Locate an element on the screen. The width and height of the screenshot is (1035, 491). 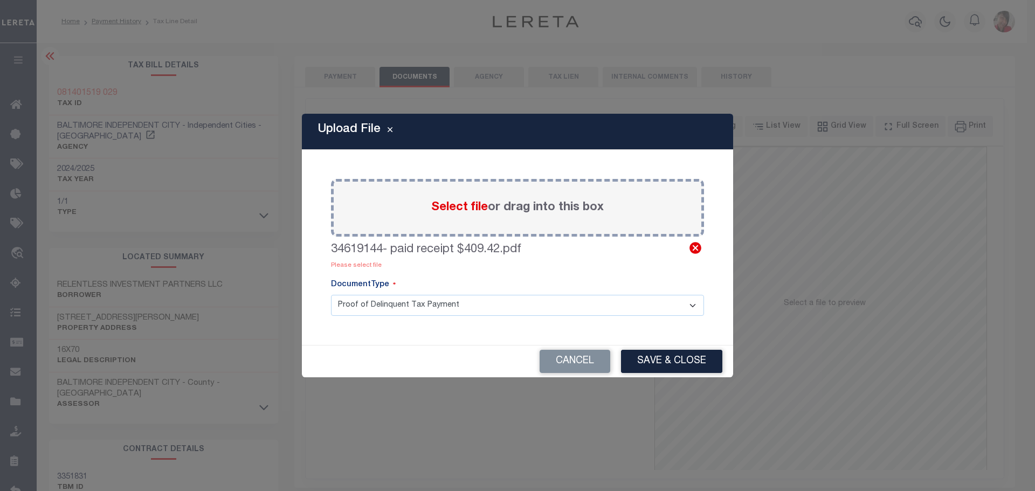
button: Cancel is located at coordinates (575, 361).